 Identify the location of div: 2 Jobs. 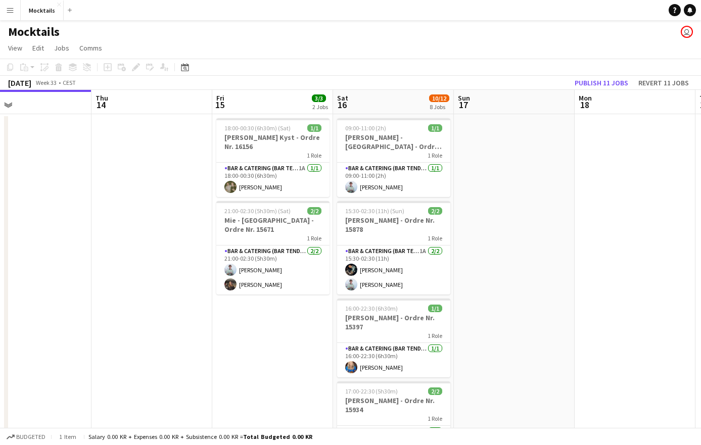
(320, 107).